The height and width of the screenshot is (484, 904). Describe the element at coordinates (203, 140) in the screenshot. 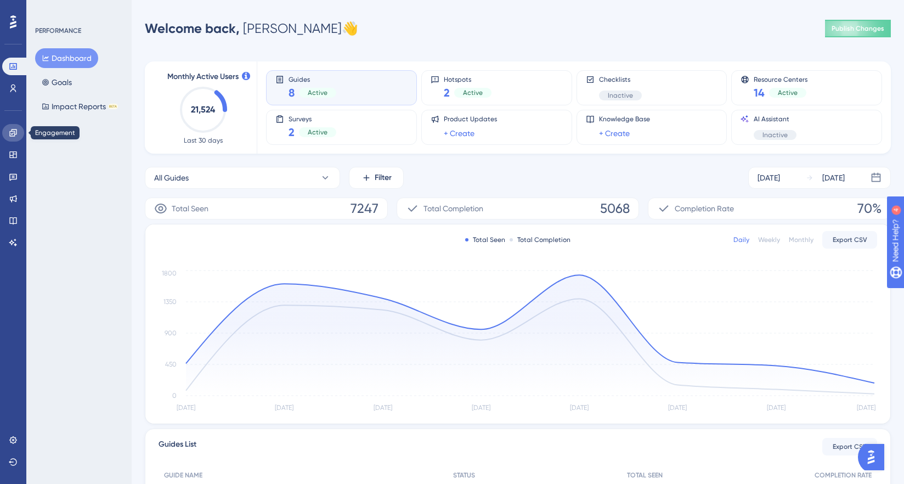

I see `span: Last 30 days` at that location.